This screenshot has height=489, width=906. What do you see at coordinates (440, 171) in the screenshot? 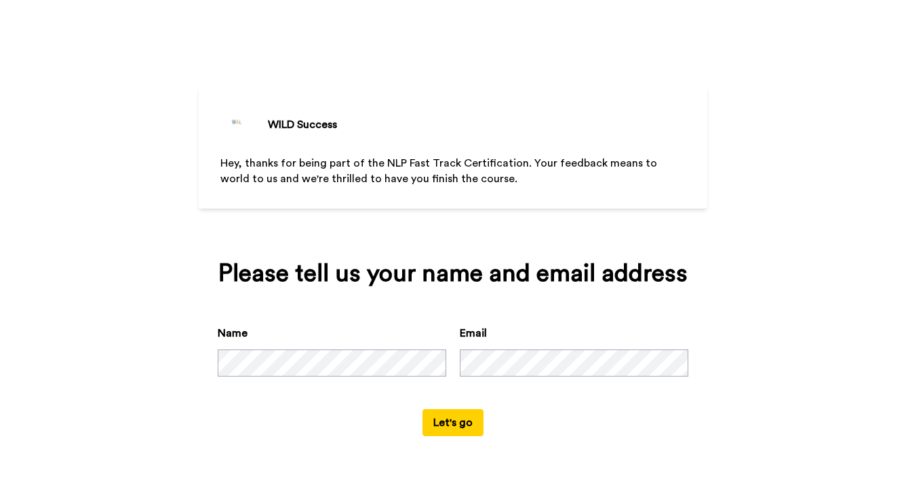
I see `span: Hey, thanks for being part of the NLP Fast Track Certification. Your feedback means to world to u...` at bounding box center [440, 171].